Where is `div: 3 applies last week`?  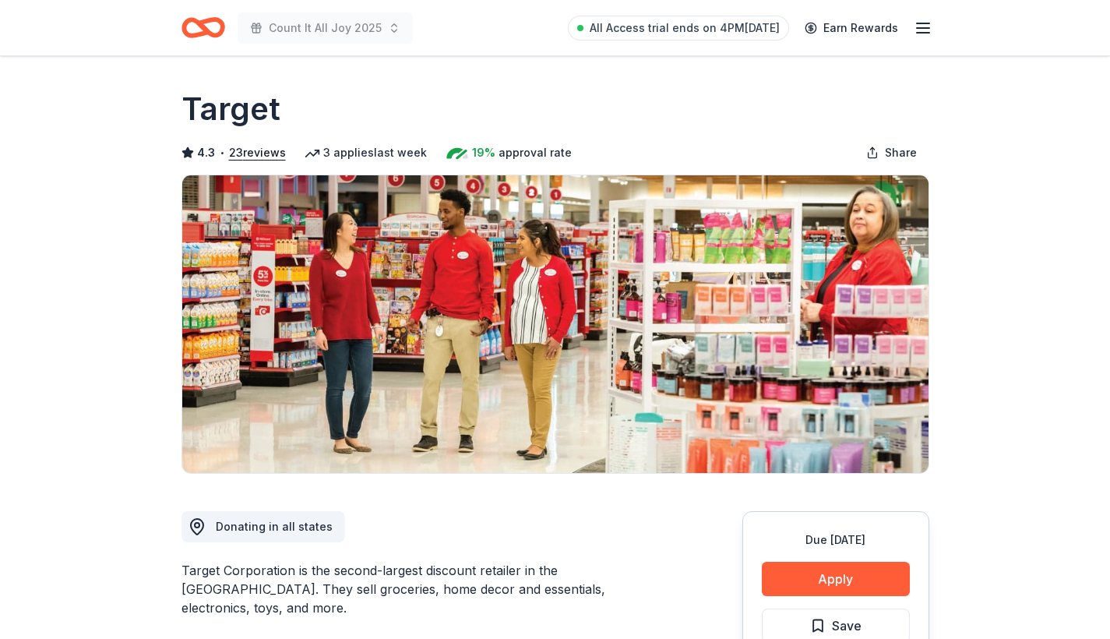
div: 3 applies last week is located at coordinates (365, 153).